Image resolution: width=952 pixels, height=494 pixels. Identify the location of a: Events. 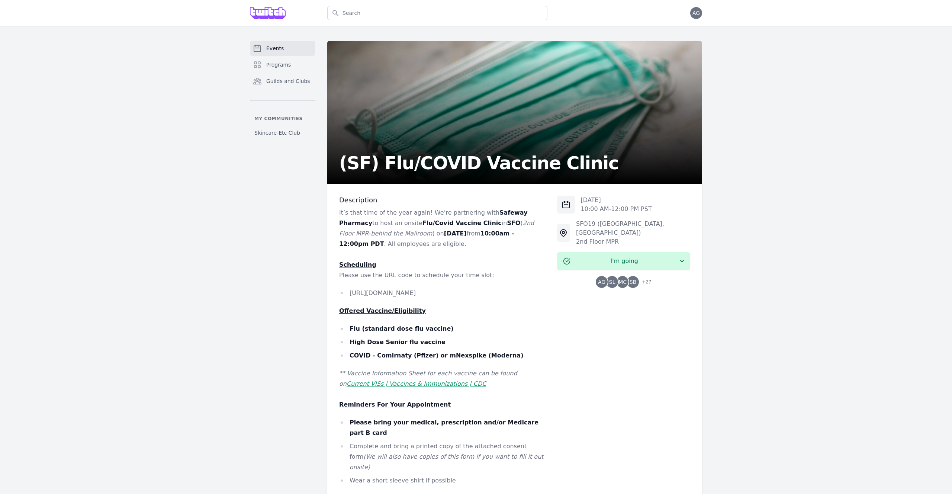
(283, 48).